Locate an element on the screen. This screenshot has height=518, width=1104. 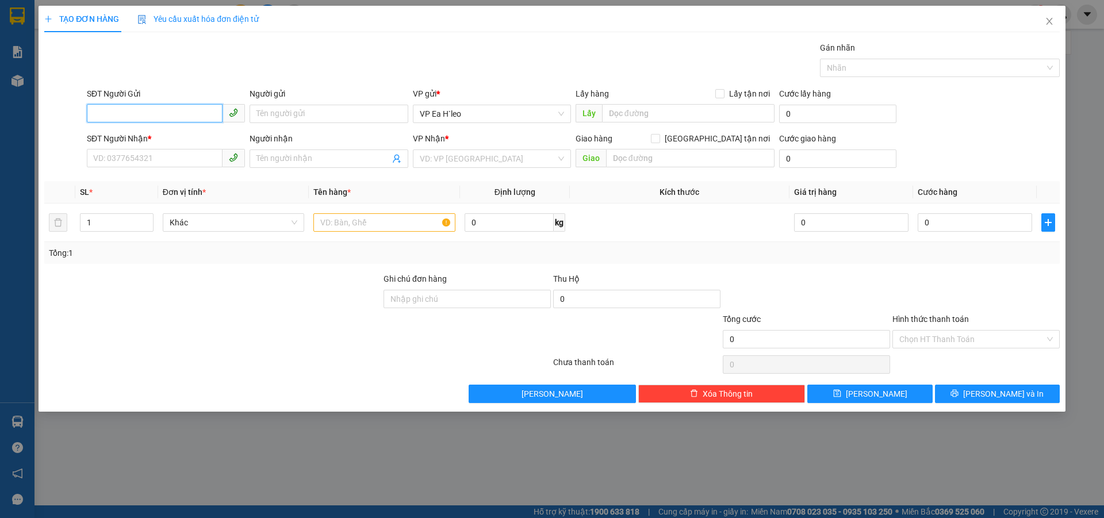
button: Close is located at coordinates (1050, 22).